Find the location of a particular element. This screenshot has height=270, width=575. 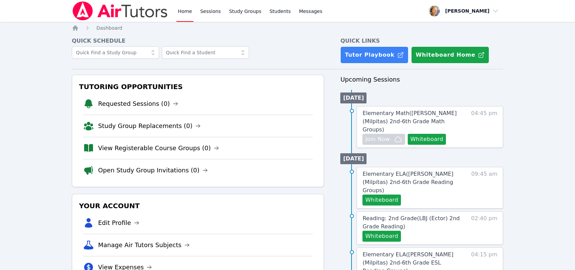

a: Dashboard is located at coordinates (109, 28).